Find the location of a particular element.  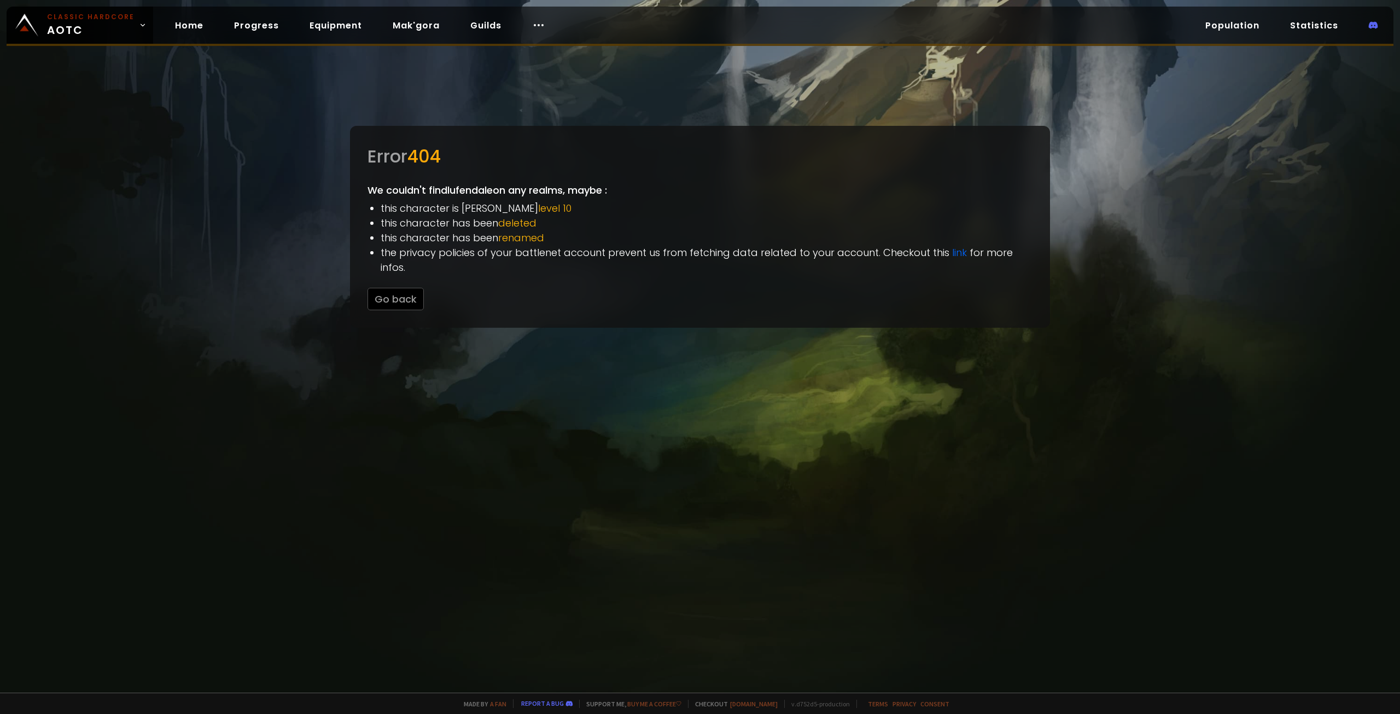

a: Home is located at coordinates (189, 25).